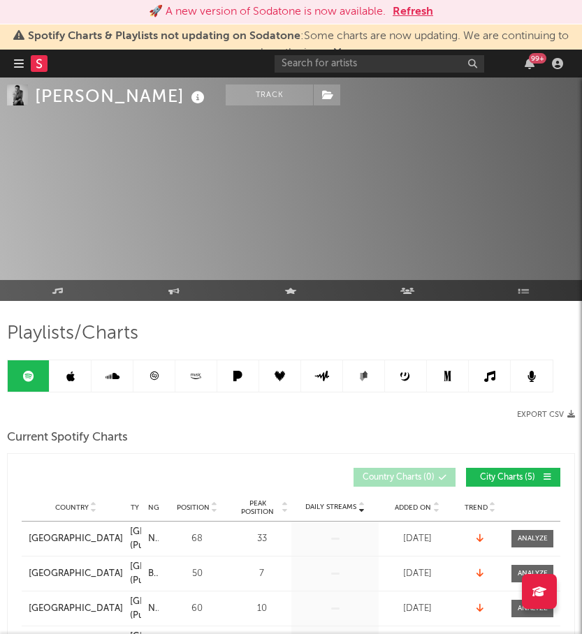  I want to click on span: Trend, so click(475, 508).